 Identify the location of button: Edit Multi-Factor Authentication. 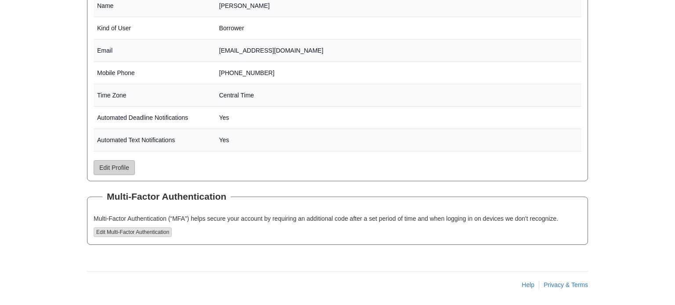
(133, 232).